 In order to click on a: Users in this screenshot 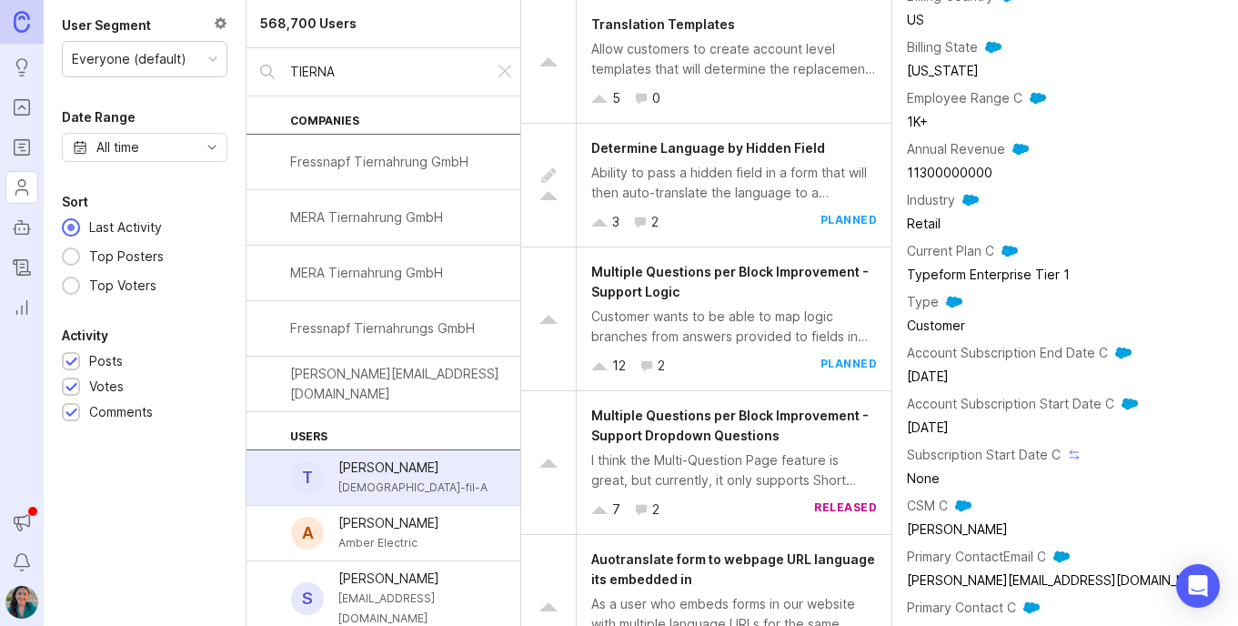, I will do `click(22, 187)`.